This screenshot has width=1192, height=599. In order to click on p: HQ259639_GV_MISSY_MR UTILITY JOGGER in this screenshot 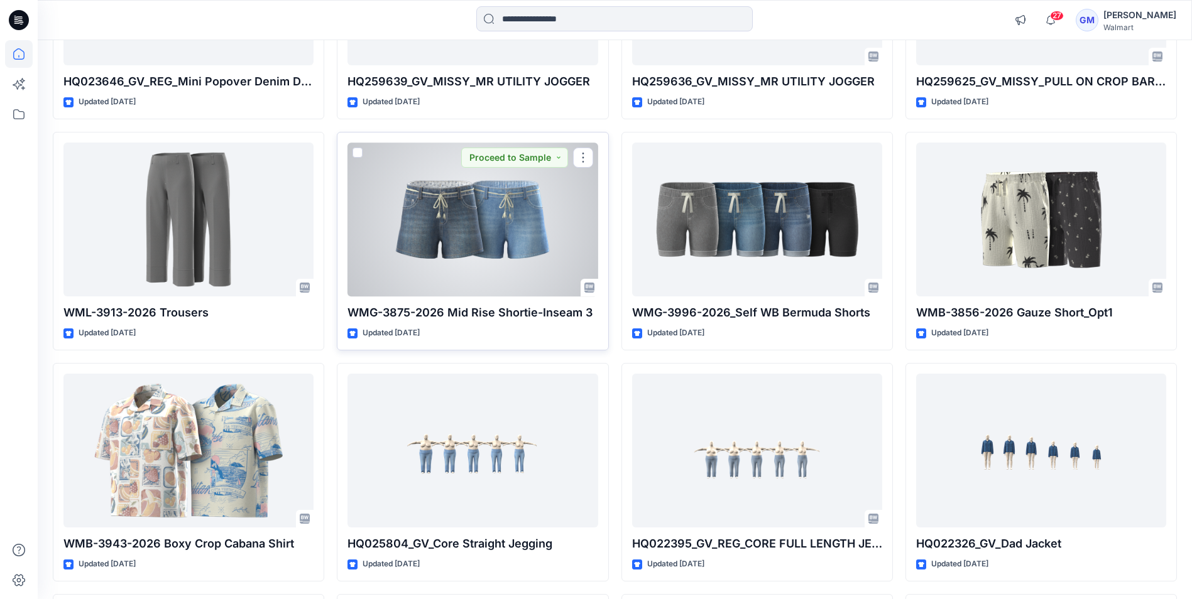, I will do `click(472, 82)`.